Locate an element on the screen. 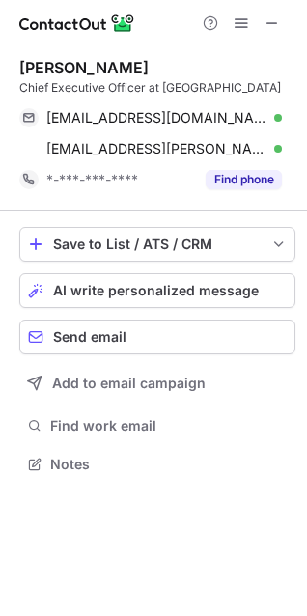 This screenshot has height=616, width=307. button: Find work email is located at coordinates (157, 426).